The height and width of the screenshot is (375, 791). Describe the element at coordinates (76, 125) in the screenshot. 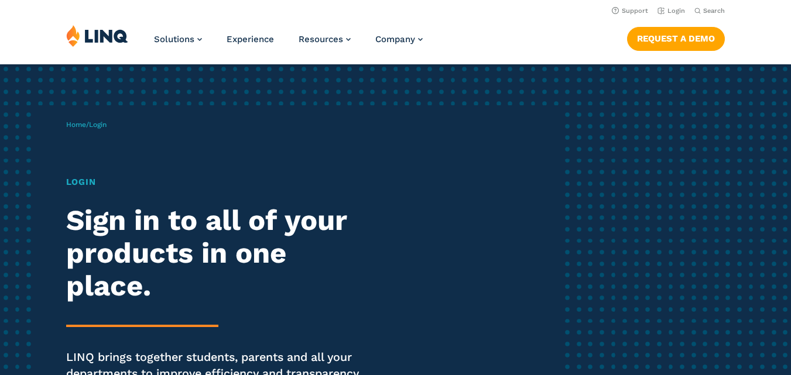

I see `a: Home` at that location.